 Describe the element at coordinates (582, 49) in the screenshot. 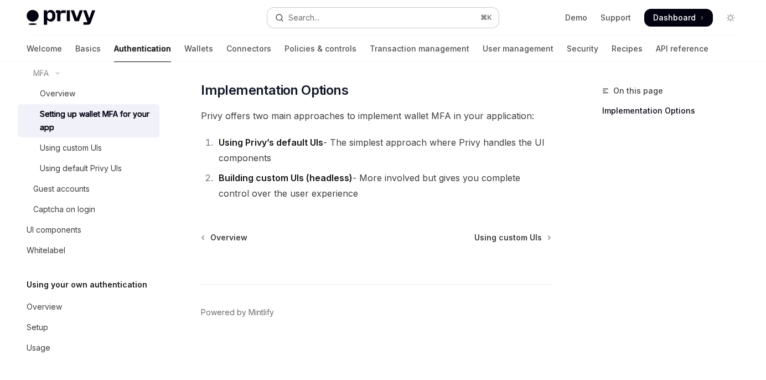

I see `a: Security` at that location.